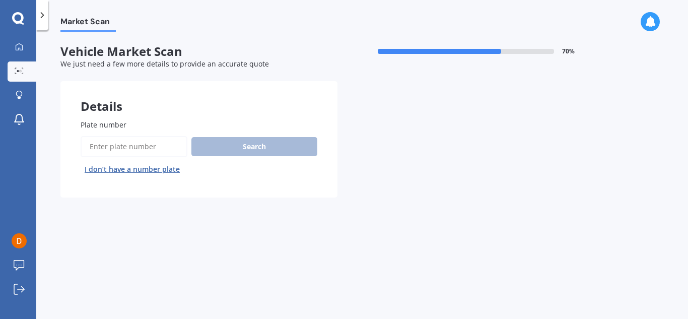 This screenshot has width=688, height=319. What do you see at coordinates (134, 147) in the screenshot?
I see `input: Enter plate number` at bounding box center [134, 147].